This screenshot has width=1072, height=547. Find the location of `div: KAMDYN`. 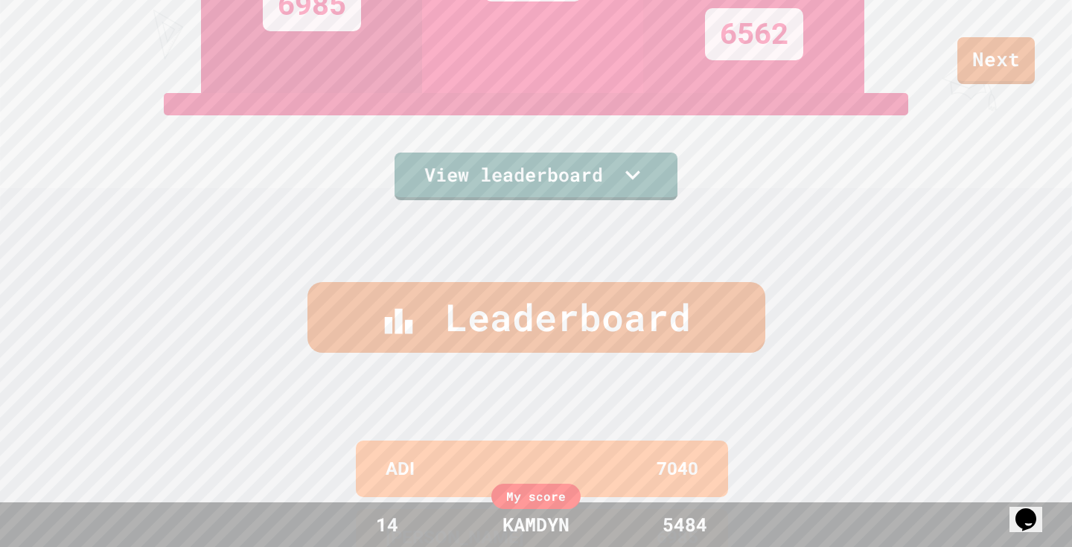

div: KAMDYN is located at coordinates (536, 525).